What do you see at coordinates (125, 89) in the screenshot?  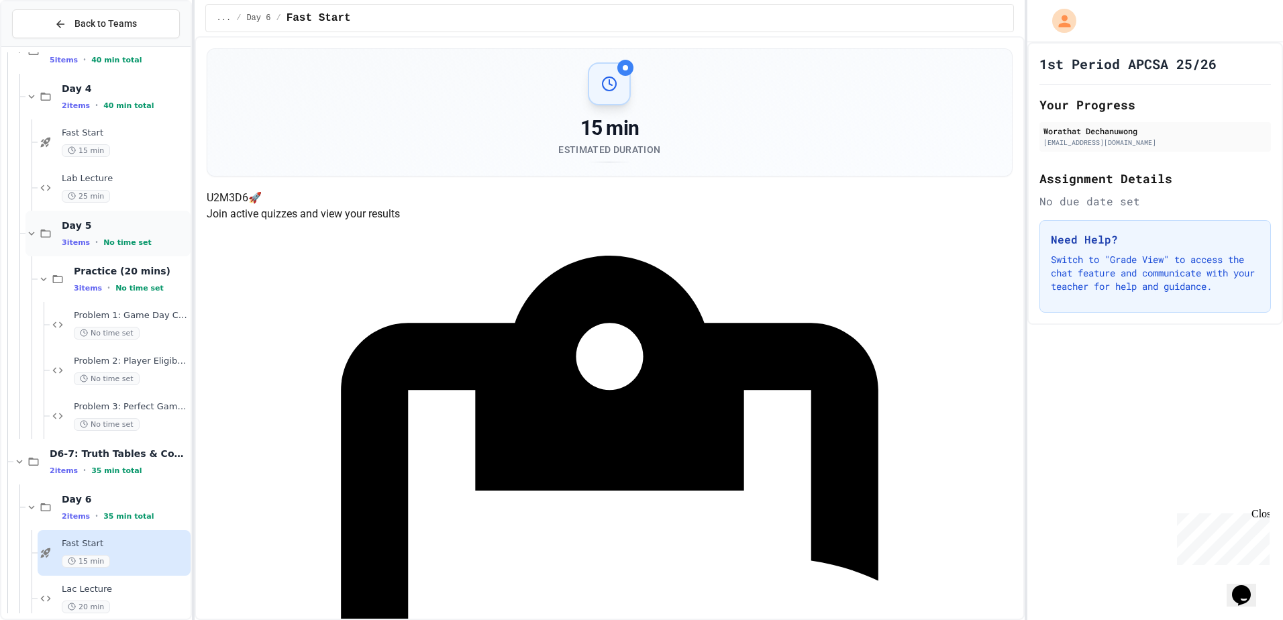 I see `span: Day 4` at bounding box center [125, 89].